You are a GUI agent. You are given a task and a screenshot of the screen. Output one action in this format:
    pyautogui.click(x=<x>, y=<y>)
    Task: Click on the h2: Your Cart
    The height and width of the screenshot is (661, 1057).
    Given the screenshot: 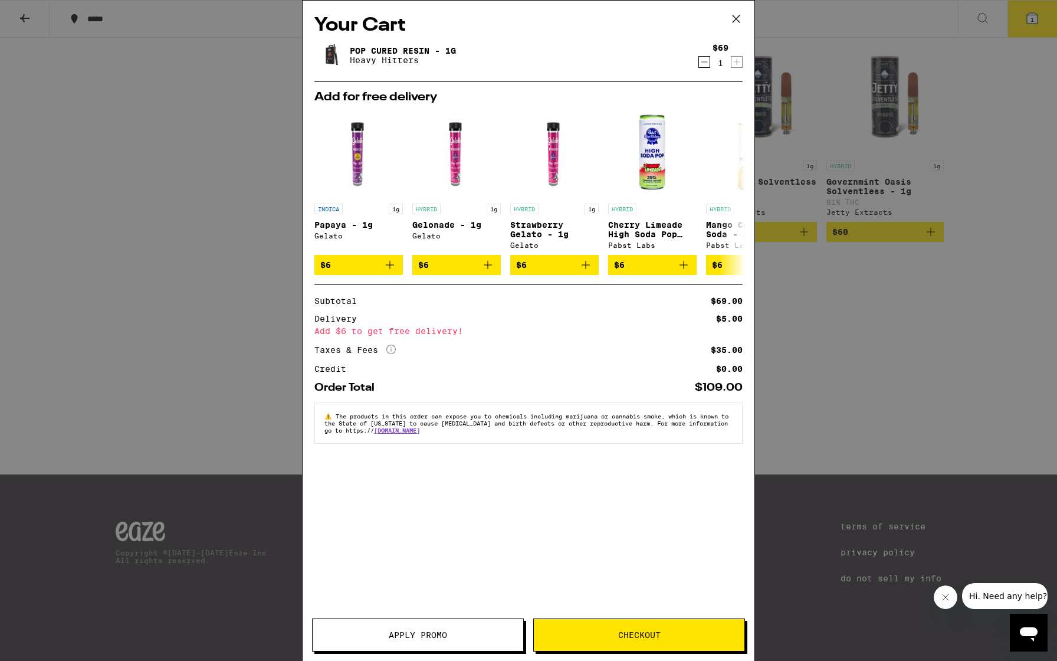 What is the action you would take?
    pyautogui.click(x=528, y=25)
    